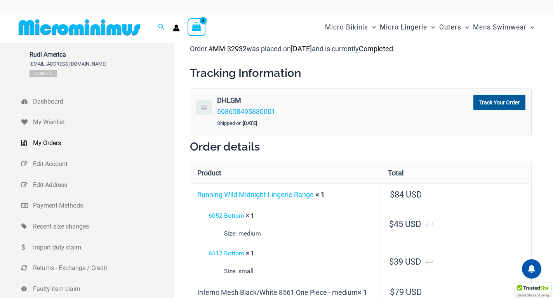 The image size is (553, 298). Describe the element at coordinates (246, 112) in the screenshot. I see `a: 698658495880001` at that location.